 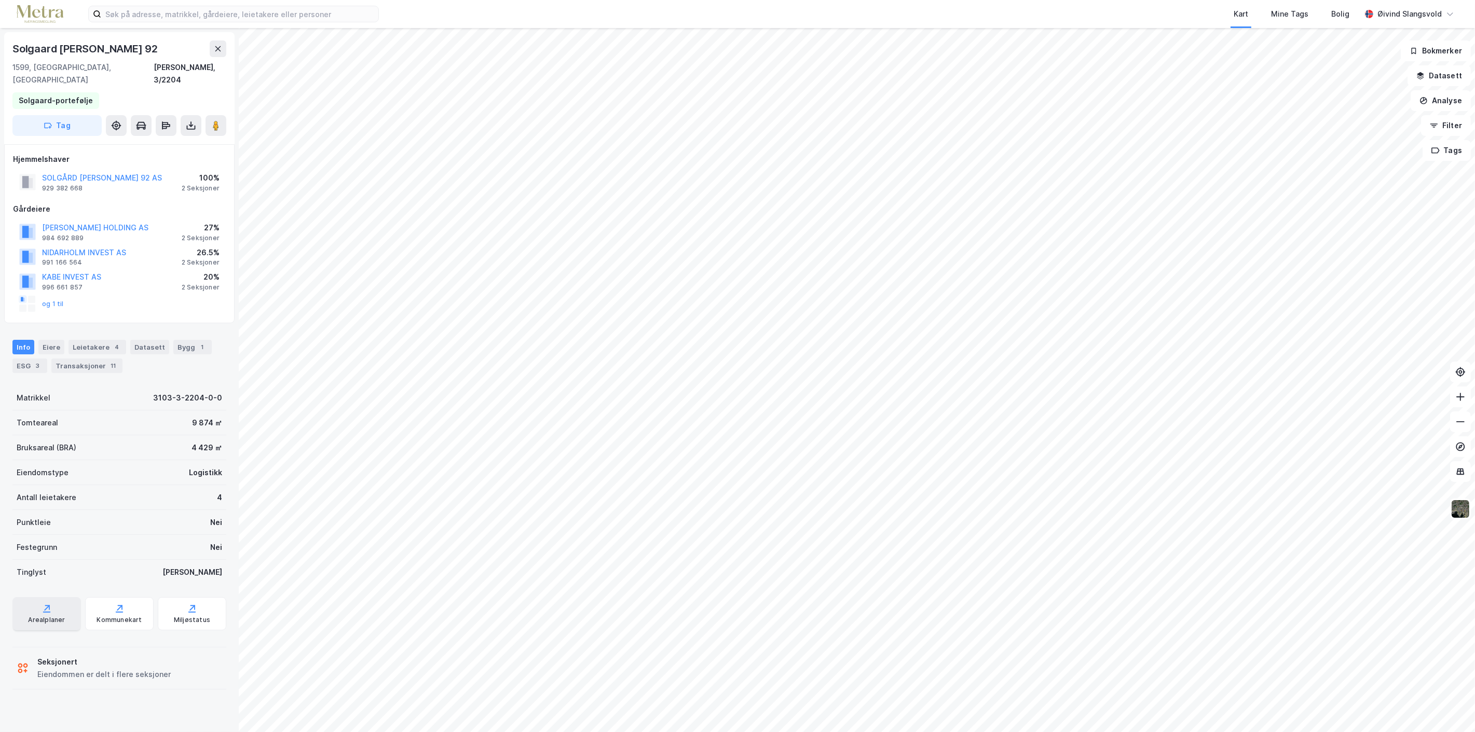 I want to click on div: 27%, so click(x=200, y=228).